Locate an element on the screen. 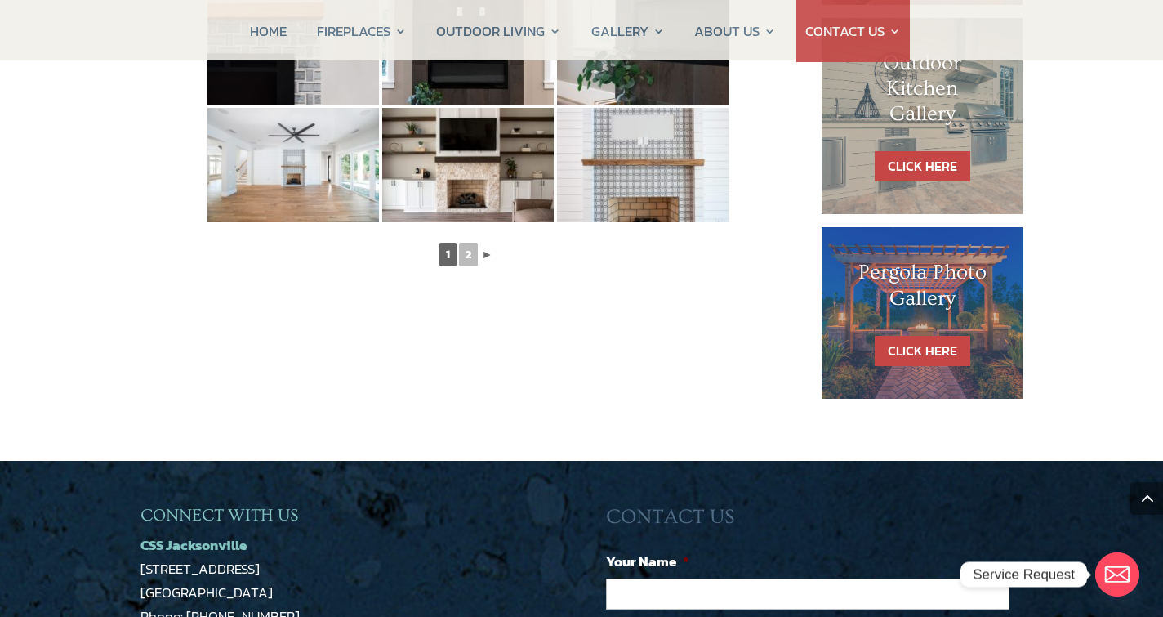  img: 22 is located at coordinates (293, 165).